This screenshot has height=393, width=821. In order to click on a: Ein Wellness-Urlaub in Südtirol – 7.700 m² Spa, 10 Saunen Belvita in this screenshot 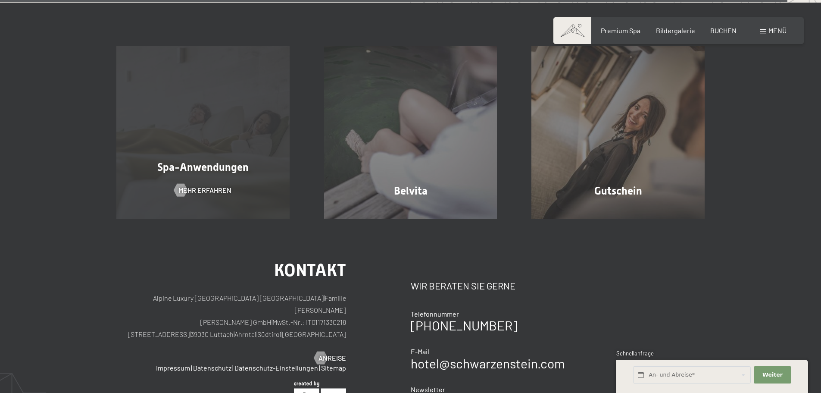, I will do `click(411, 132)`.